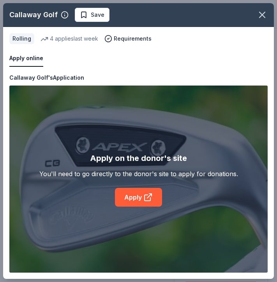 This screenshot has width=277, height=282. I want to click on div: Callaway Golf, so click(34, 15).